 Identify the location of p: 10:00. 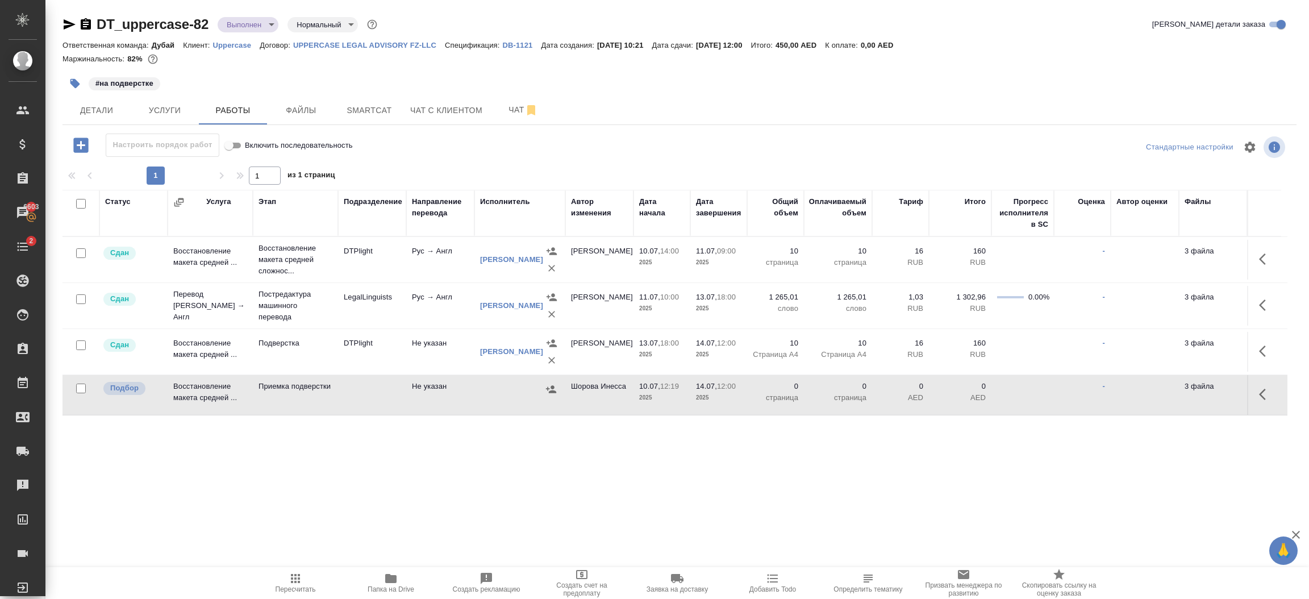
(669, 297).